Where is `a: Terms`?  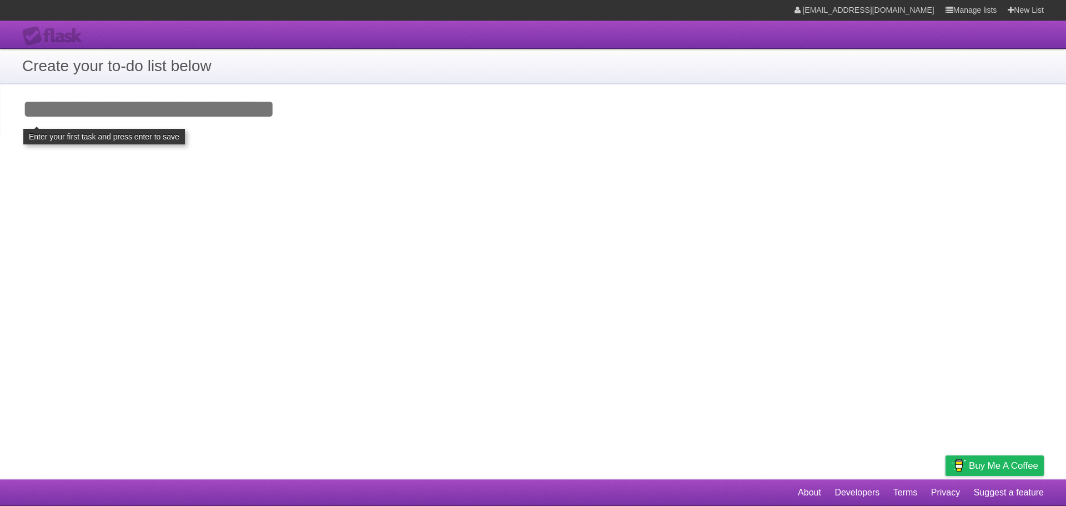
a: Terms is located at coordinates (906, 493).